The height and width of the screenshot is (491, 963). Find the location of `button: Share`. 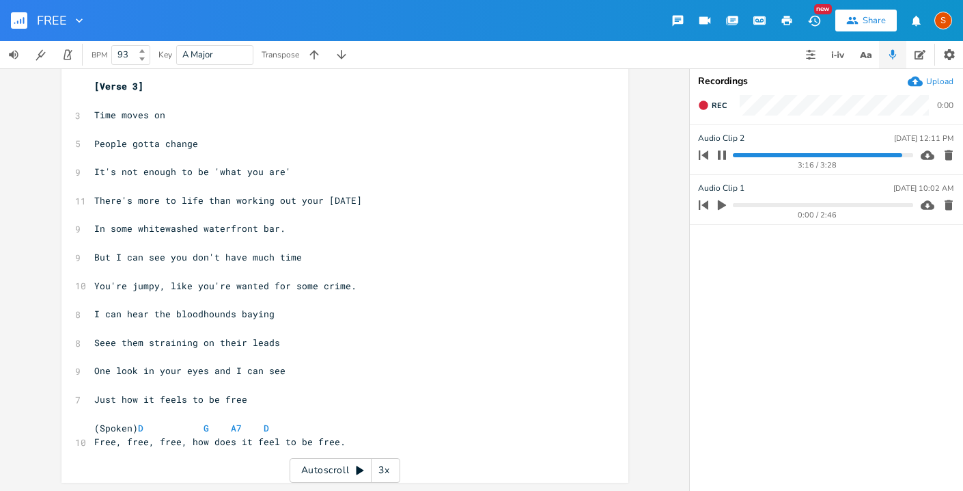

button: Share is located at coordinates (866, 20).